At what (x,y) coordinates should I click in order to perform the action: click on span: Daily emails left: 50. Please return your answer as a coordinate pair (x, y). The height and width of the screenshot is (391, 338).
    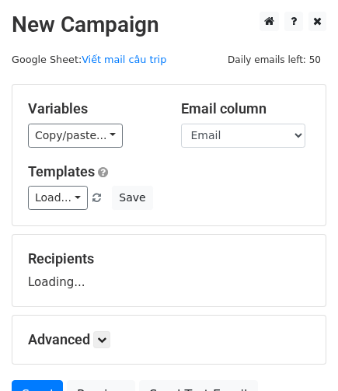
    Looking at the image, I should click on (274, 60).